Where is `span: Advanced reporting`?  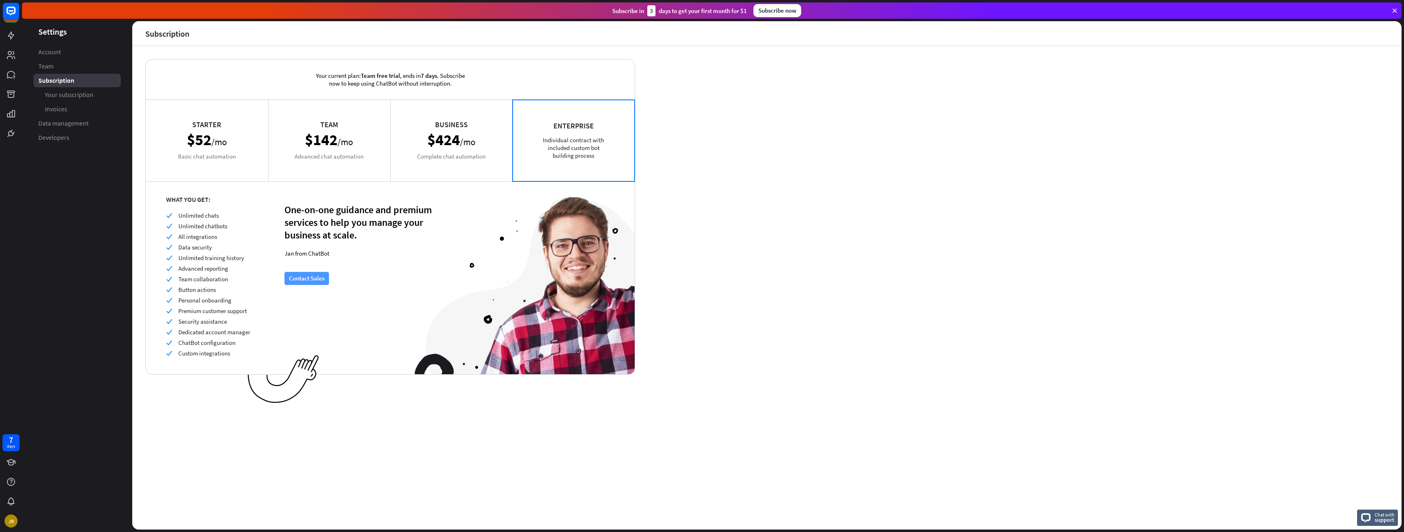
span: Advanced reporting is located at coordinates (203, 268).